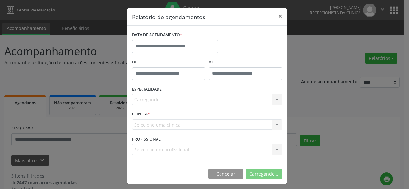 This screenshot has width=409, height=189. What do you see at coordinates (141, 114) in the screenshot?
I see `label: CLÍNICA` at bounding box center [141, 114].